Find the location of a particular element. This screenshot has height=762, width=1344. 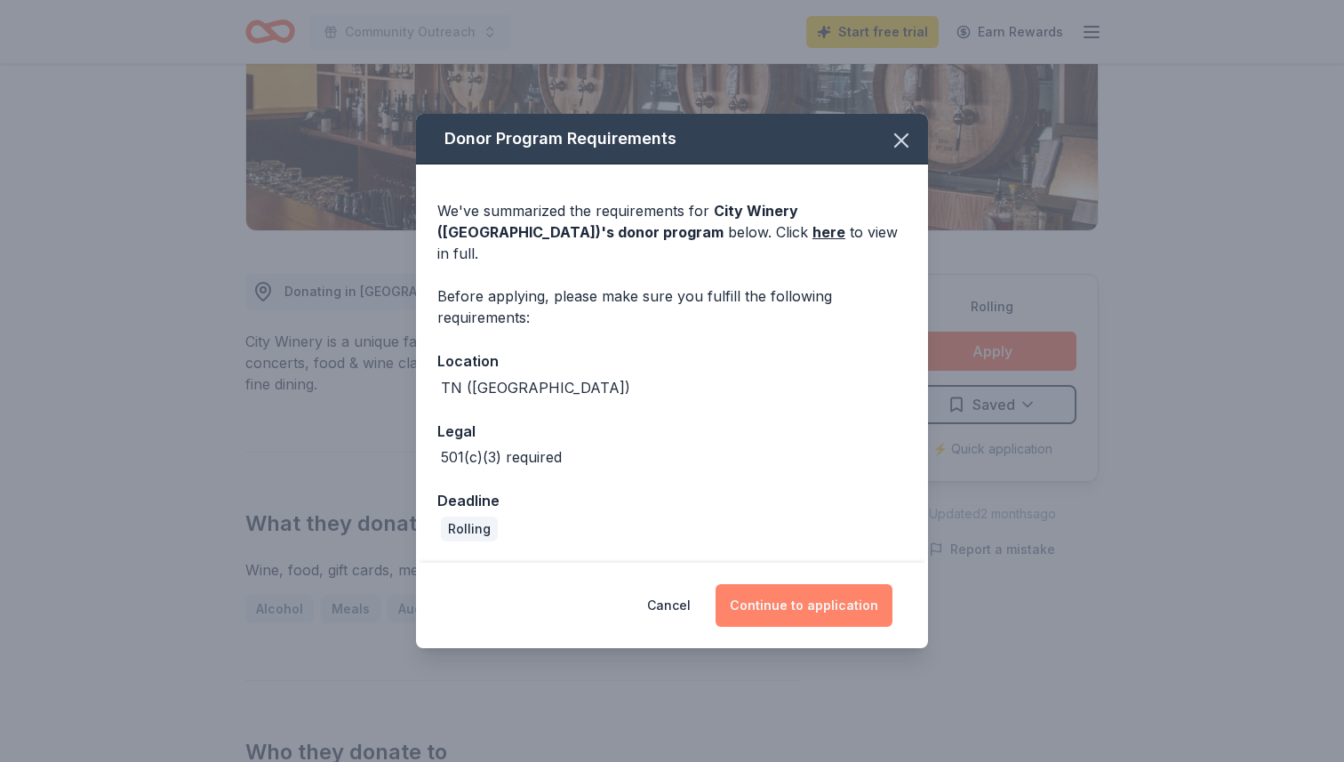

div: 501(c)(3) required is located at coordinates (501, 457).